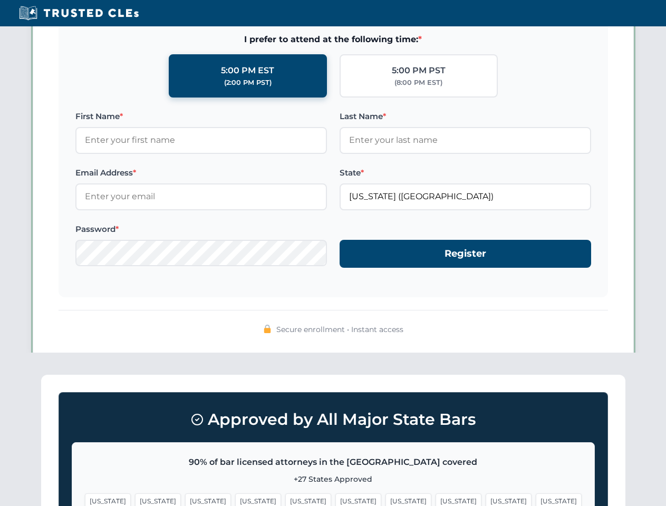 Image resolution: width=666 pixels, height=506 pixels. Describe the element at coordinates (340, 330) in the screenshot. I see `span: Secure enrollment • Instant access` at that location.